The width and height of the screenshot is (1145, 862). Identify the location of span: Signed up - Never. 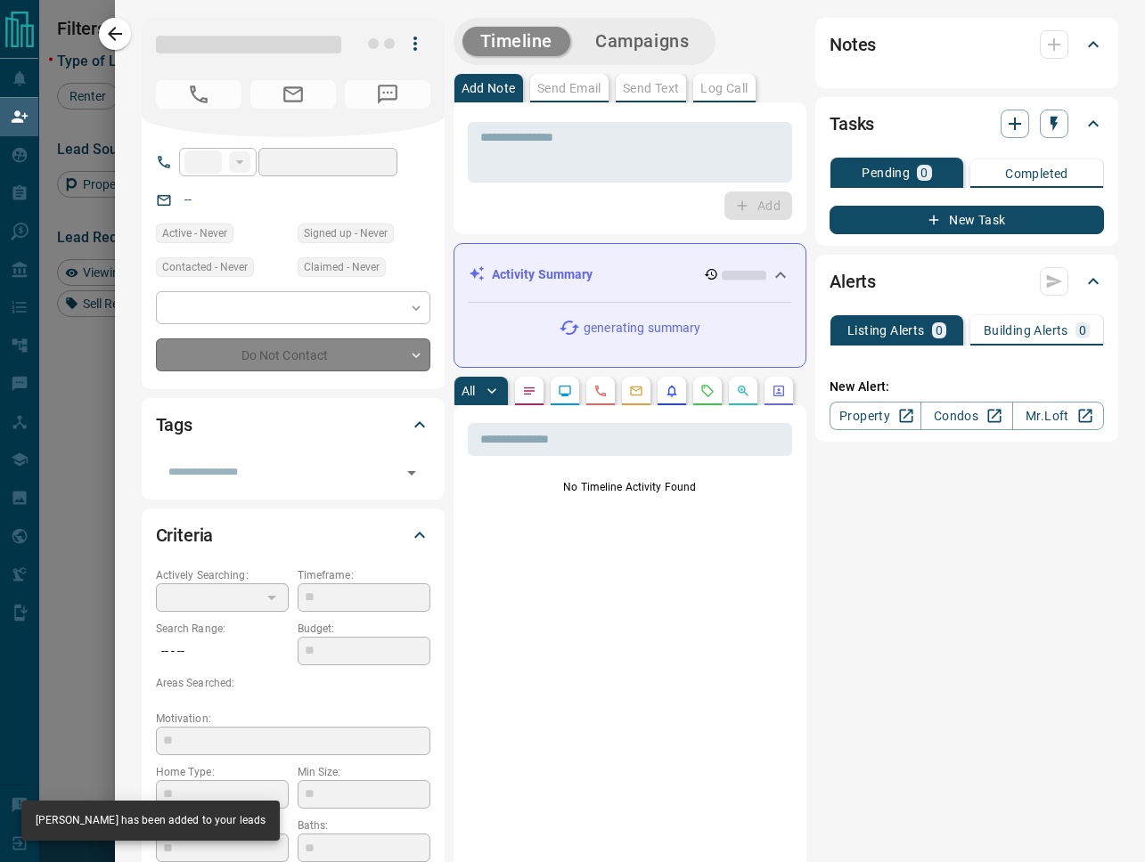
(346, 233).